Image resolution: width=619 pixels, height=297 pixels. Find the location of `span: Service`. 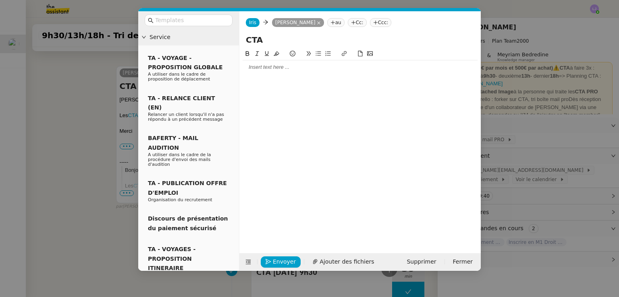

span: Service is located at coordinates (193, 37).